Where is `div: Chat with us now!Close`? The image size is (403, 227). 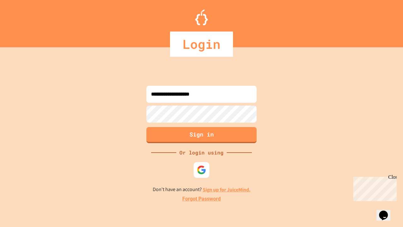
div: Chat with us now!Close is located at coordinates (23, 21).